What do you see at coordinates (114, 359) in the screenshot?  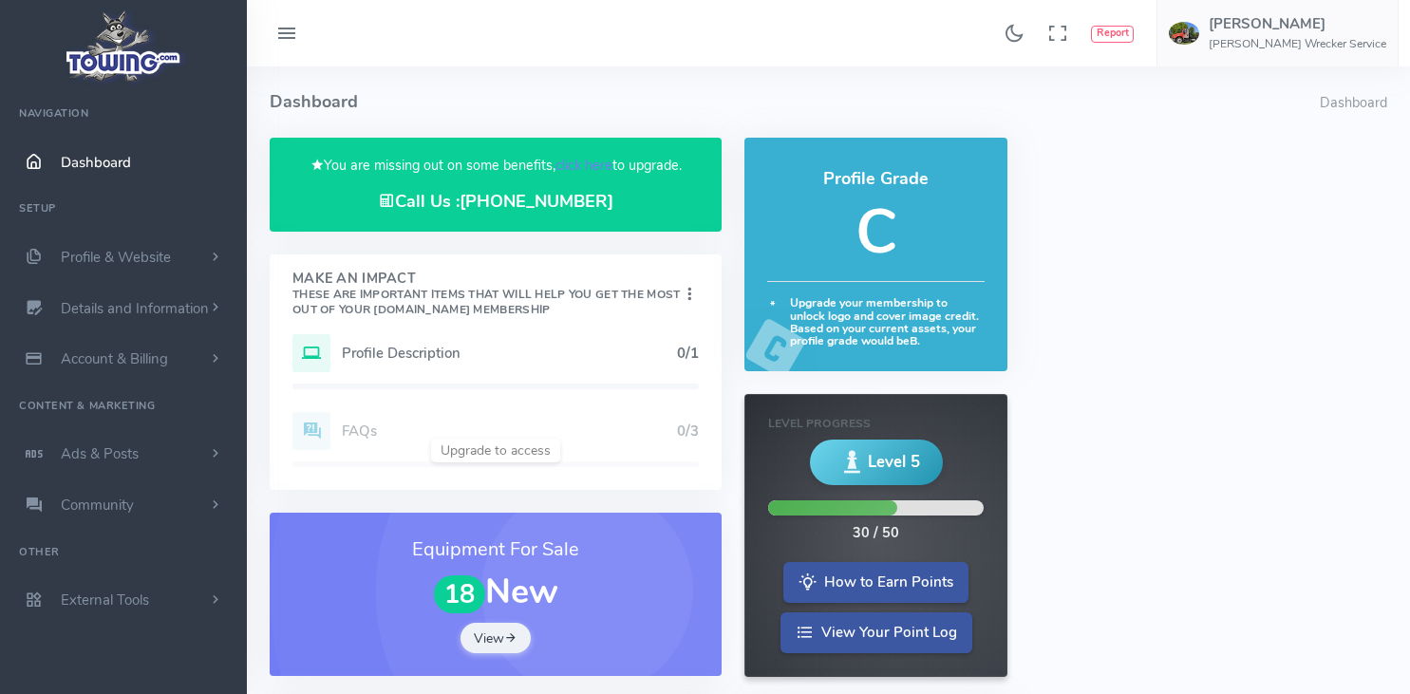 I see `span: Account & Billing` at bounding box center [114, 359].